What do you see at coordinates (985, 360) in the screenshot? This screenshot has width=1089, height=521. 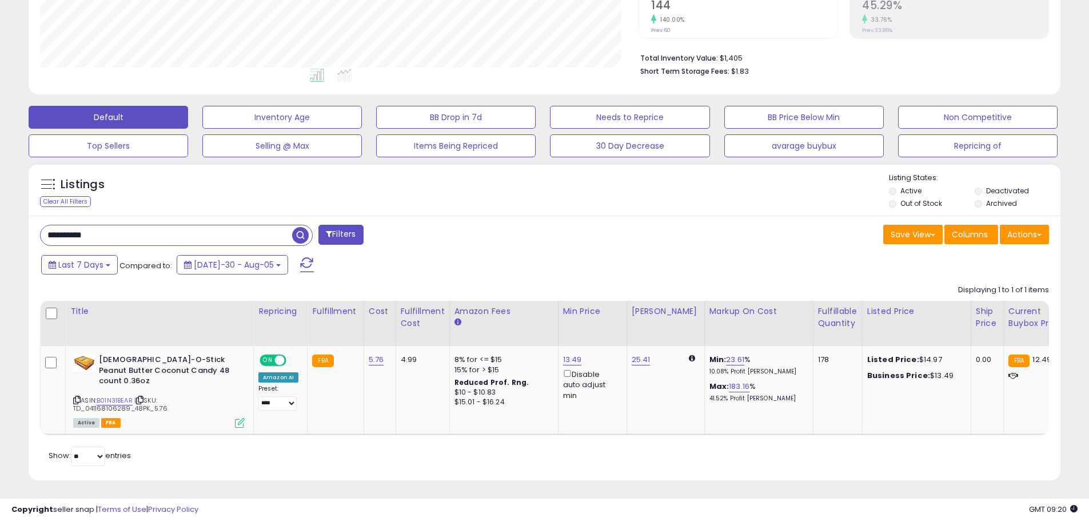 I see `div: 0.00` at bounding box center [985, 360].